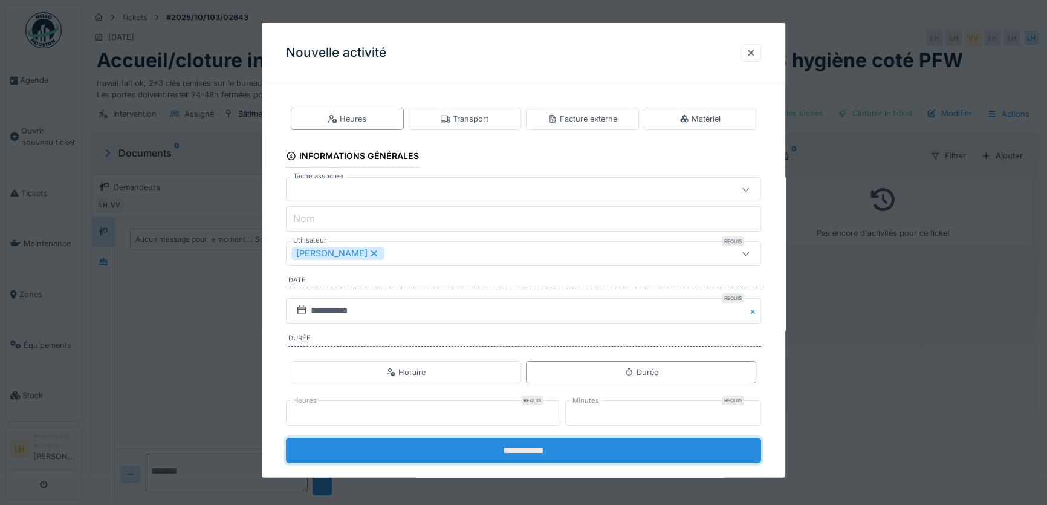  Describe the element at coordinates (318, 176) in the screenshot. I see `label: Tâche associée` at that location.